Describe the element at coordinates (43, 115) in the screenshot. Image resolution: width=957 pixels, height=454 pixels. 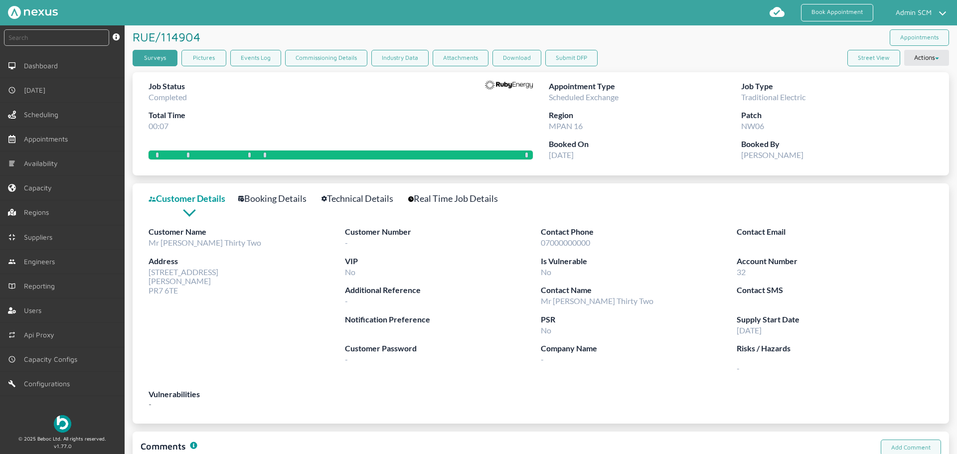
I see `span: Scheduling` at that location.